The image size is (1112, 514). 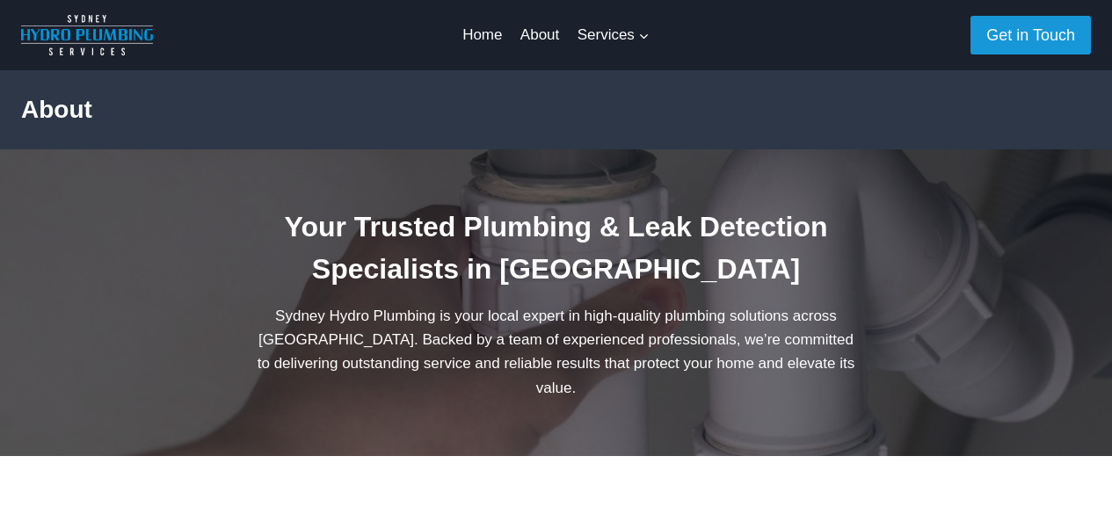 What do you see at coordinates (613, 34) in the screenshot?
I see `span: Services` at bounding box center [613, 34].